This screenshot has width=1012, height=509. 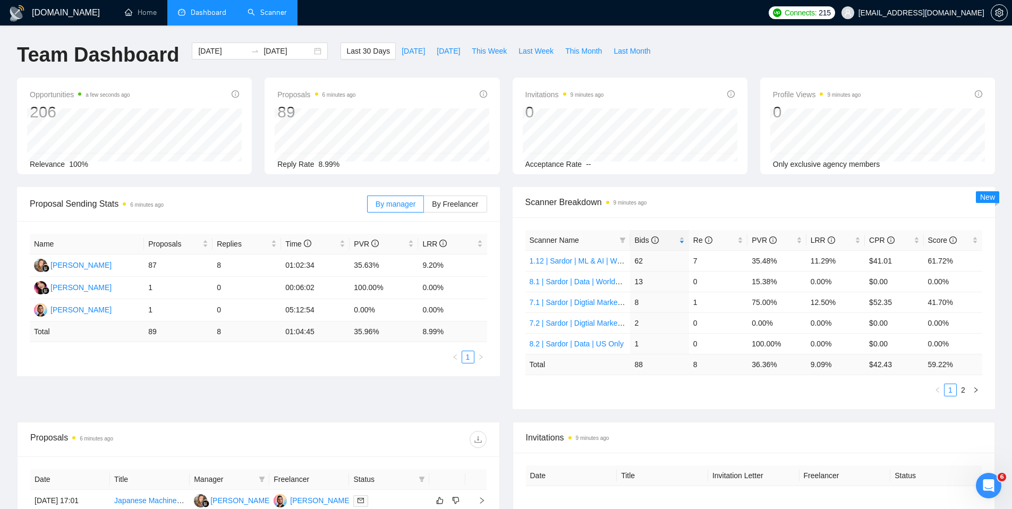 What do you see at coordinates (894, 302) in the screenshot?
I see `td: $52.35` at bounding box center [894, 302].